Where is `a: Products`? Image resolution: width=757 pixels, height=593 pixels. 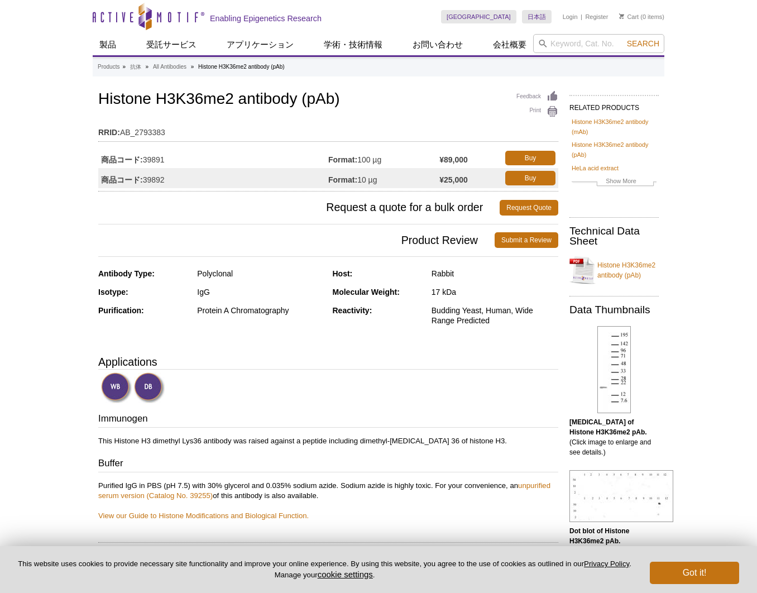 a: Products is located at coordinates (108, 67).